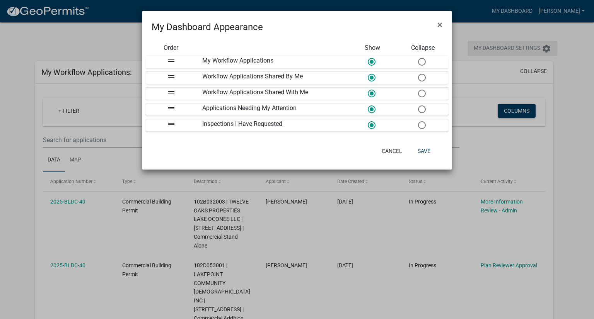 The image size is (594, 319). I want to click on button: Save, so click(424, 151).